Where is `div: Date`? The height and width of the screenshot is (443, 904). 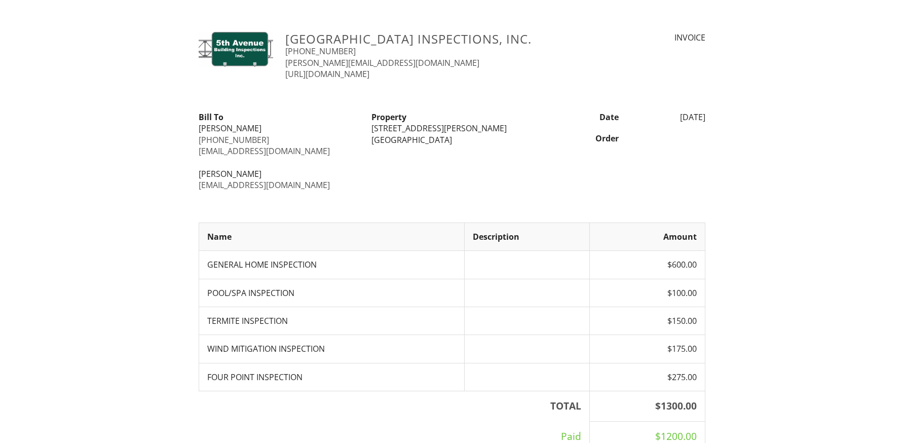
div: Date is located at coordinates (582, 117).